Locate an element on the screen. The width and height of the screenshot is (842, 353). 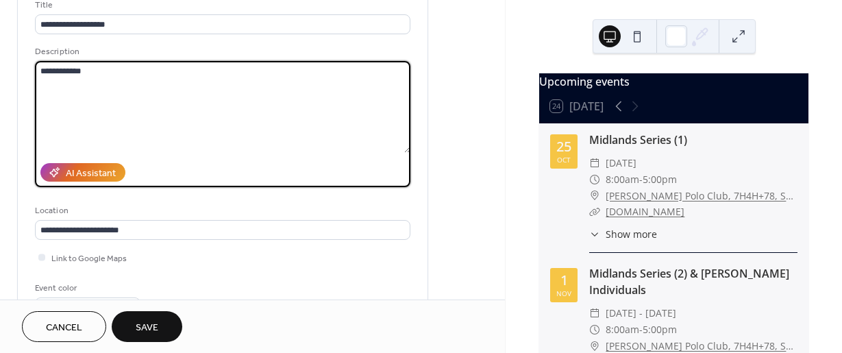
div: Event color is located at coordinates (86, 288).